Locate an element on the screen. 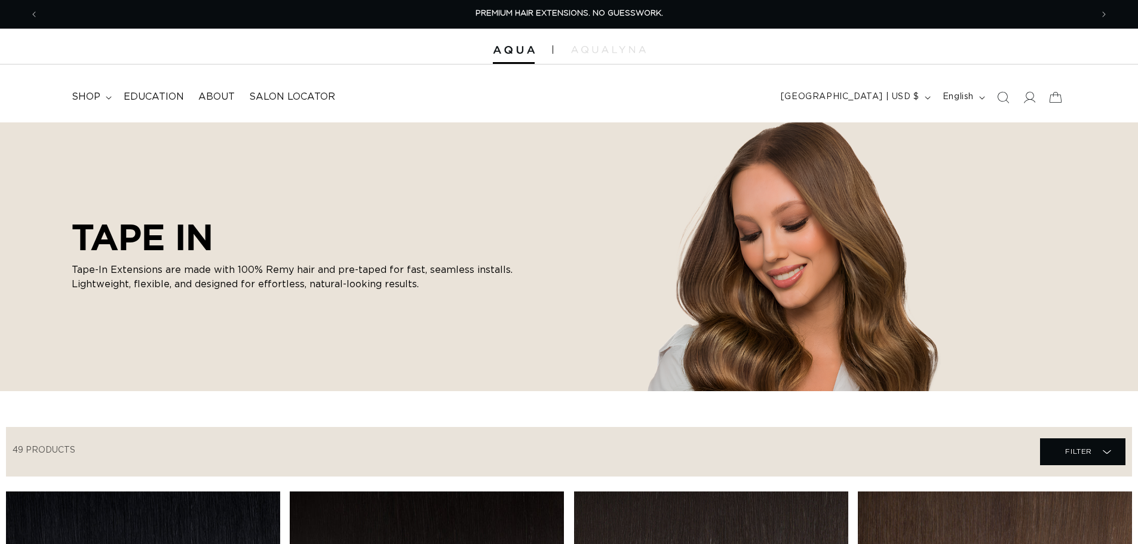  button: Previous announcement is located at coordinates (34, 14).